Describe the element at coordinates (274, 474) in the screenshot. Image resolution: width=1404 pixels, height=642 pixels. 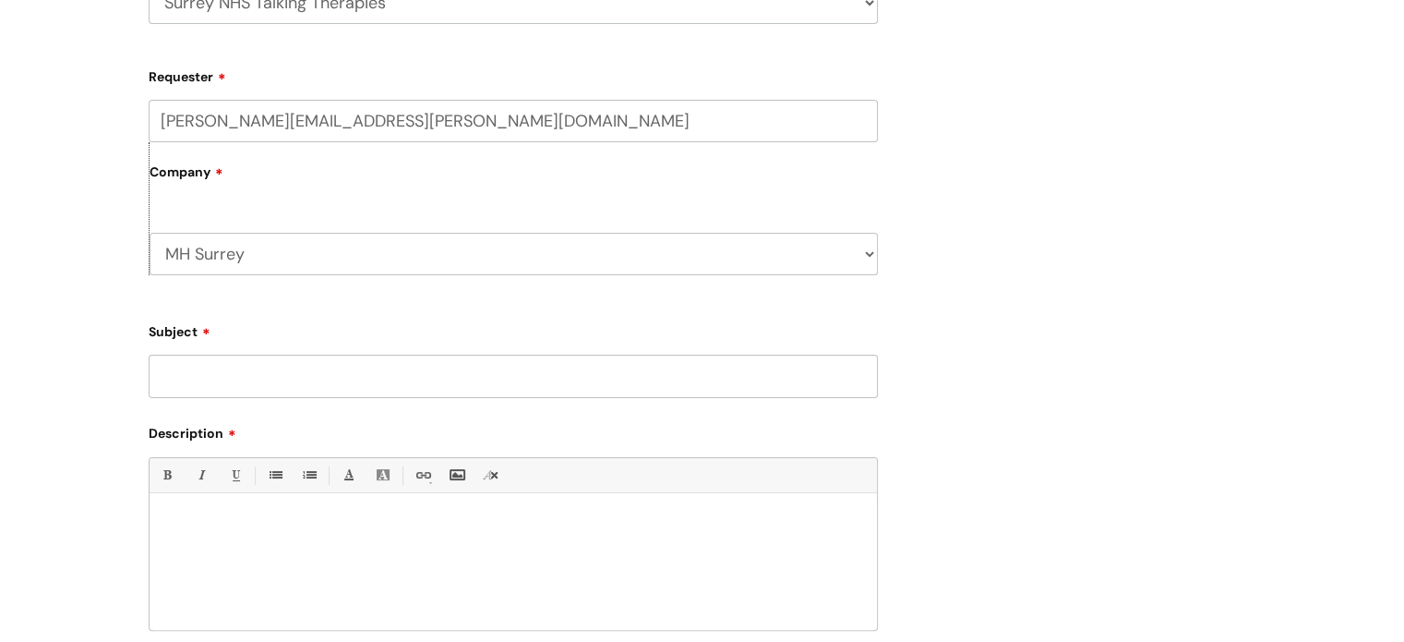
I see `a: • Unordered List (Ctrl-Shift-7)` at that location.